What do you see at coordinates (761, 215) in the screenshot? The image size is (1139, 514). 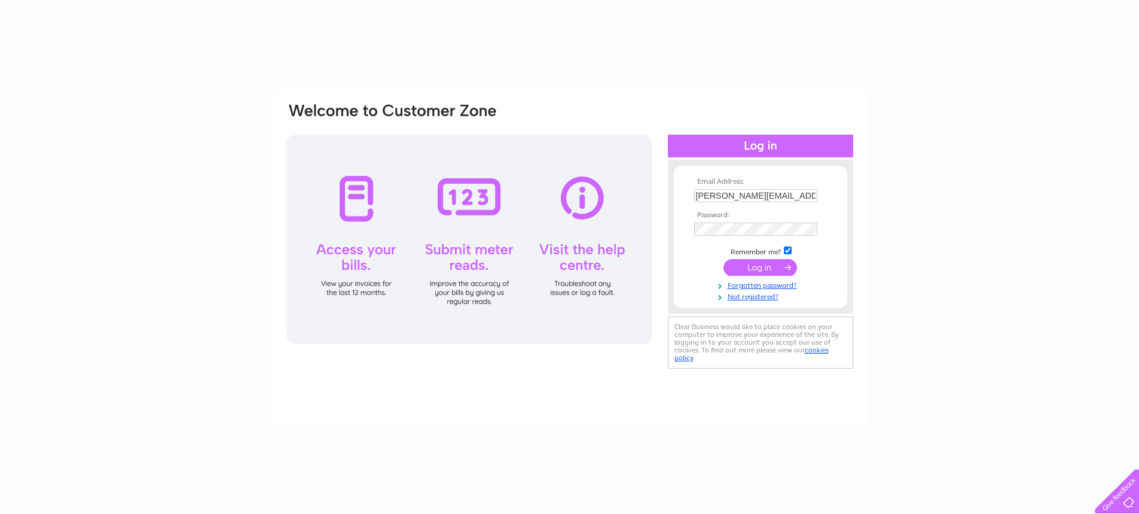 I see `th: Password:` at bounding box center [761, 215].